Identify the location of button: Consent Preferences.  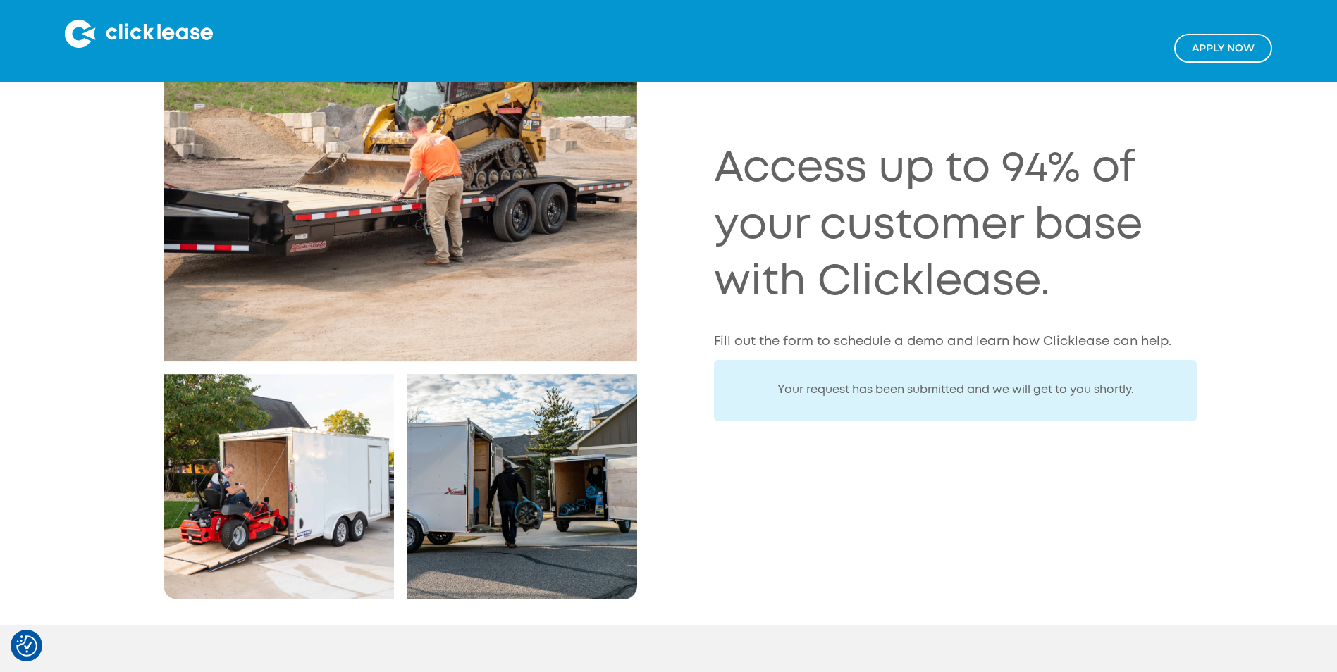
(27, 646).